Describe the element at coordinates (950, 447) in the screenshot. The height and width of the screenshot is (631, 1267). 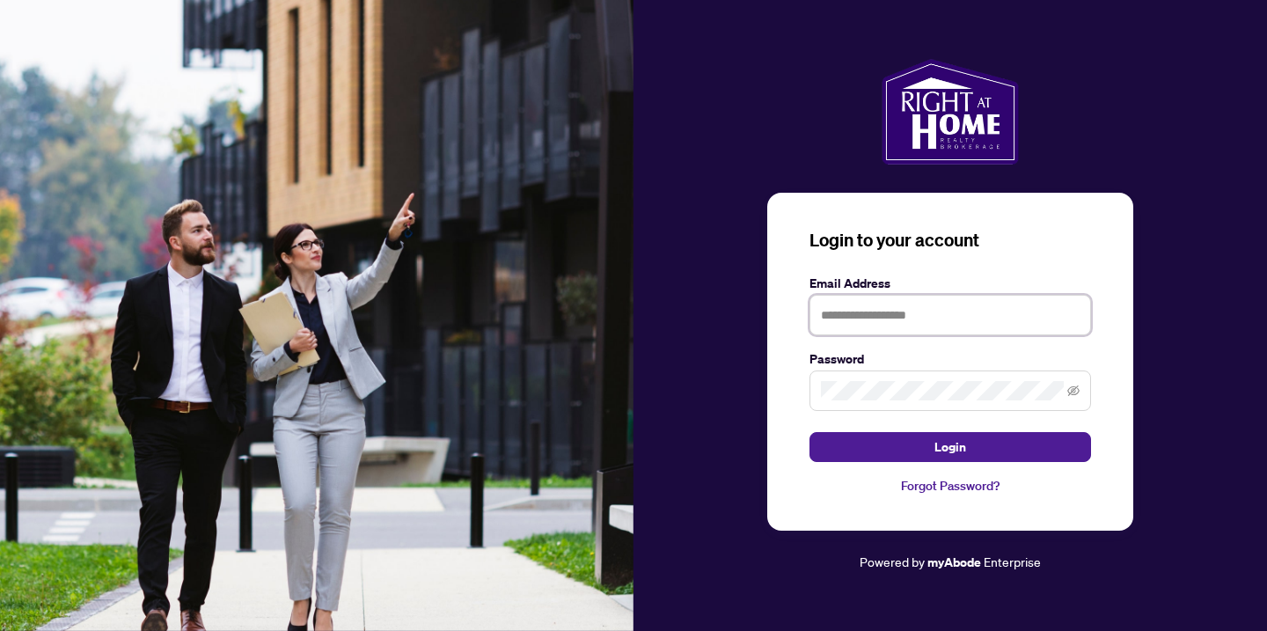
I see `button: Login` at that location.